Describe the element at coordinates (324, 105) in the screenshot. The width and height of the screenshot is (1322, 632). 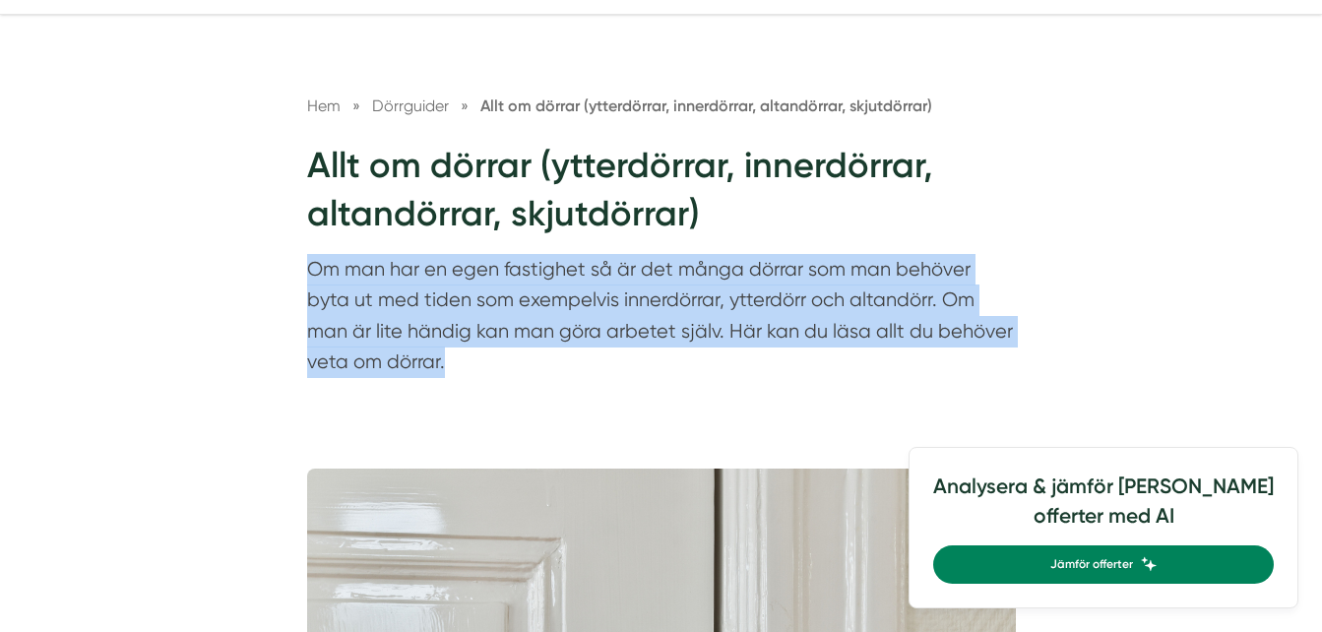
I see `a: Hem` at that location.